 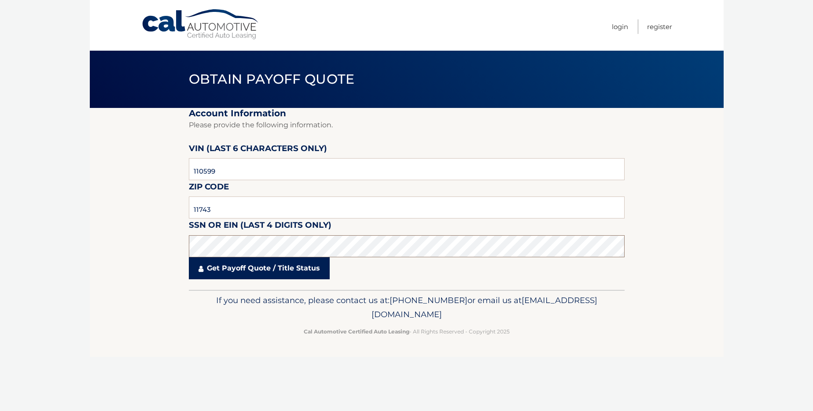 What do you see at coordinates (407, 331) in the screenshot?
I see `p: - All Rights Reserved - Copyright 2025` at bounding box center [407, 331].